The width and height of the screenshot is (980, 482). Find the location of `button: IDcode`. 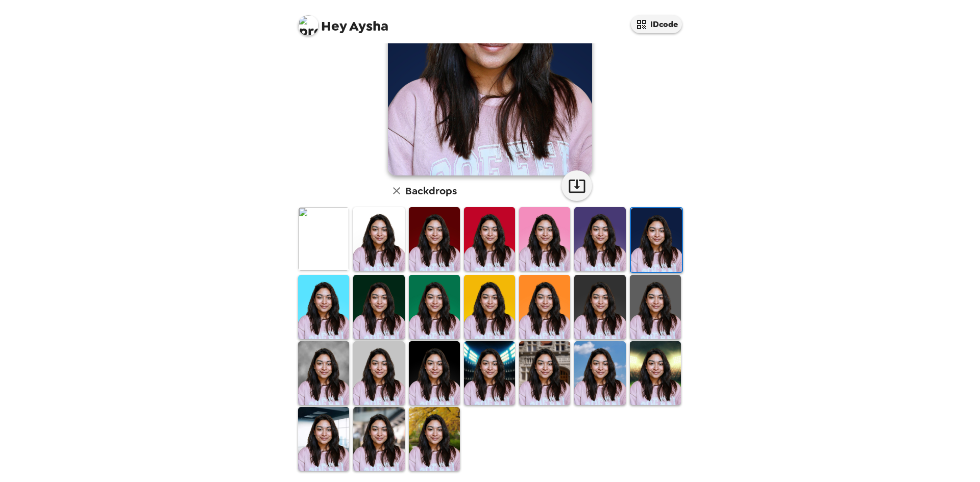

button: IDcode is located at coordinates (656, 24).